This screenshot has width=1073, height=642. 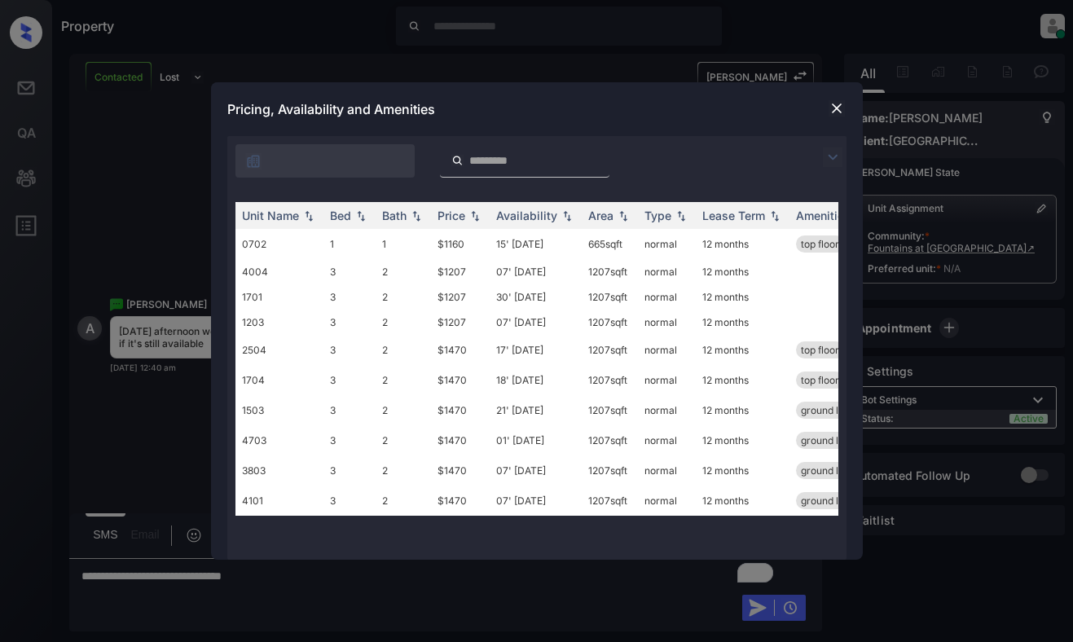 I want to click on td: 1701, so click(x=279, y=296).